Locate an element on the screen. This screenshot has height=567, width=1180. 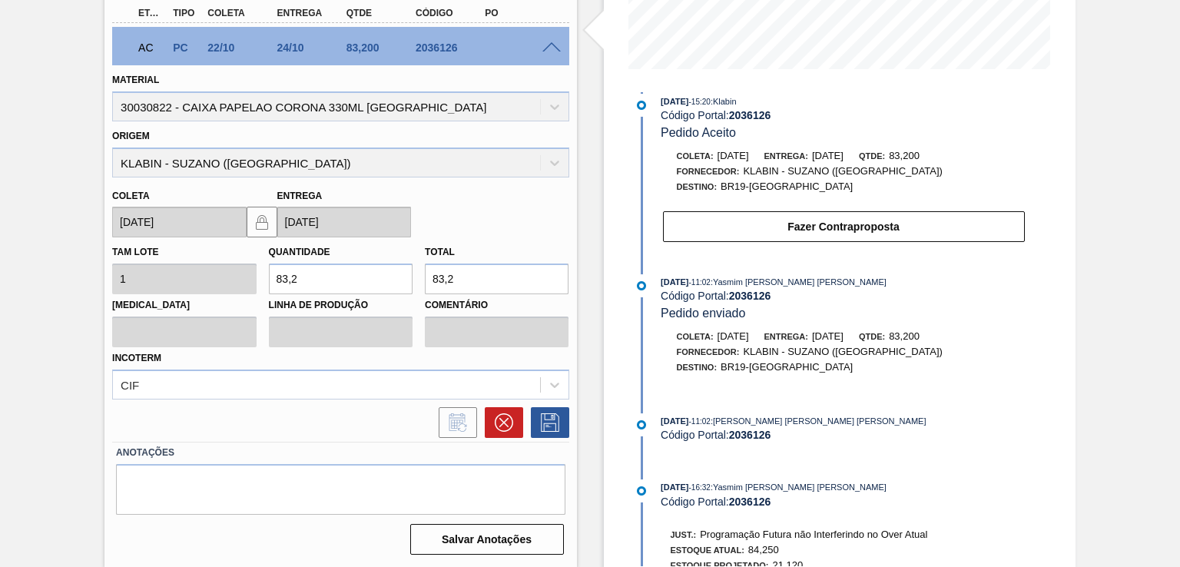
div: Coleta is located at coordinates (241, 13).